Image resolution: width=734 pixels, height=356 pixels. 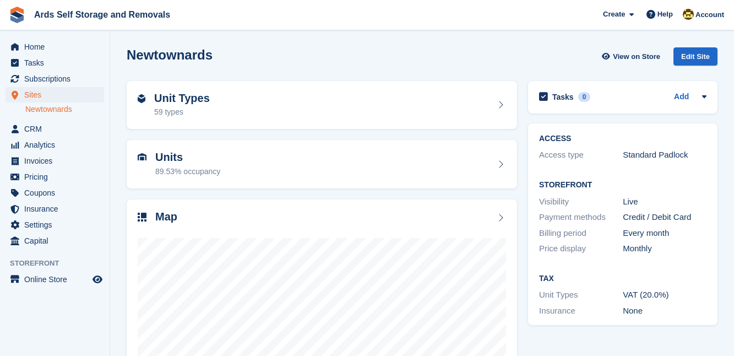 I want to click on span: Sites, so click(x=57, y=95).